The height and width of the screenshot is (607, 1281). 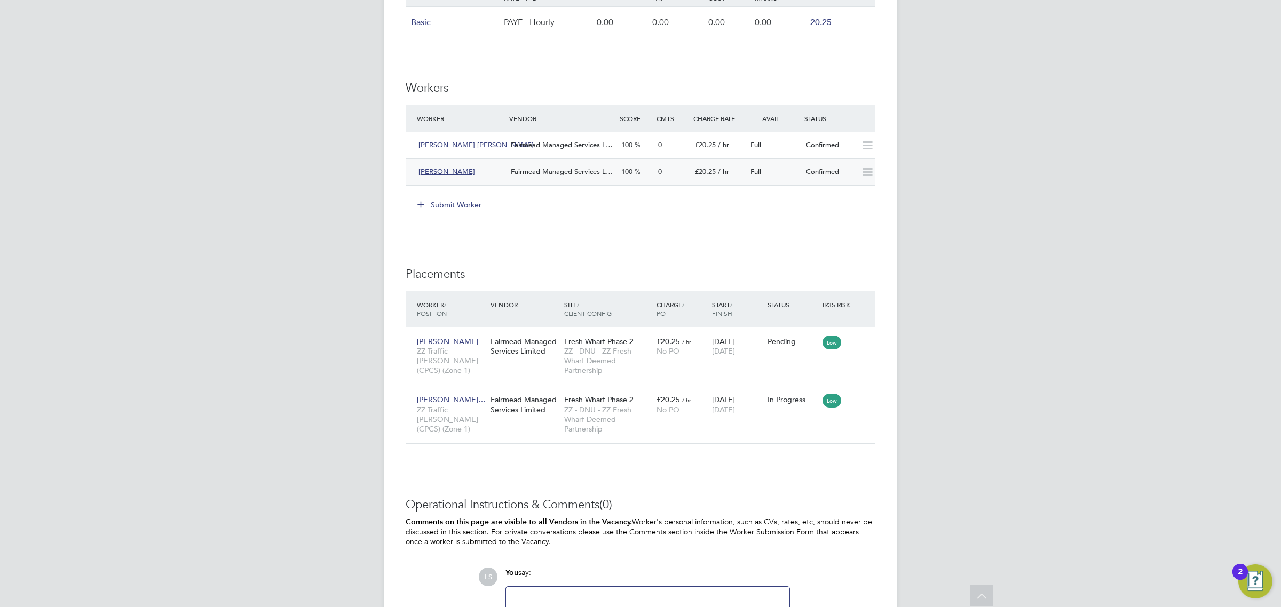 I want to click on div: PAYE - Hourly, so click(x=548, y=22).